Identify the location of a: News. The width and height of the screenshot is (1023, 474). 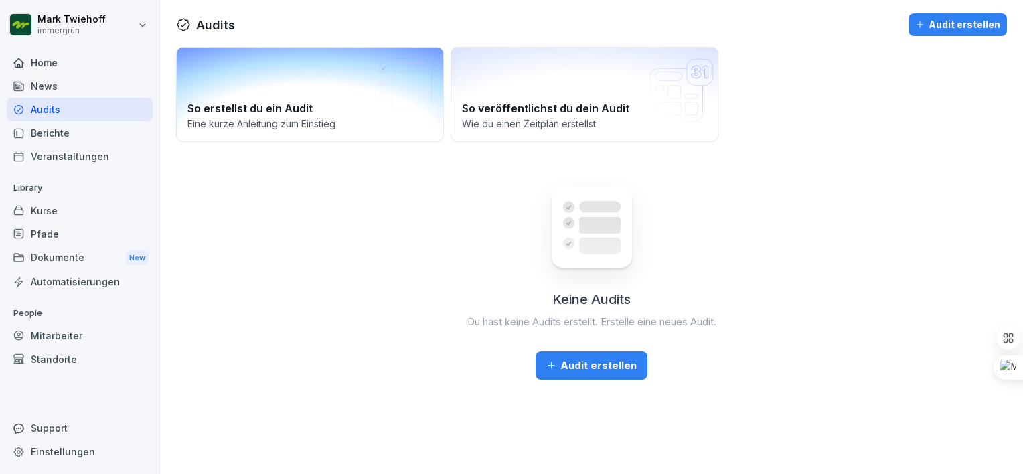
(80, 86).